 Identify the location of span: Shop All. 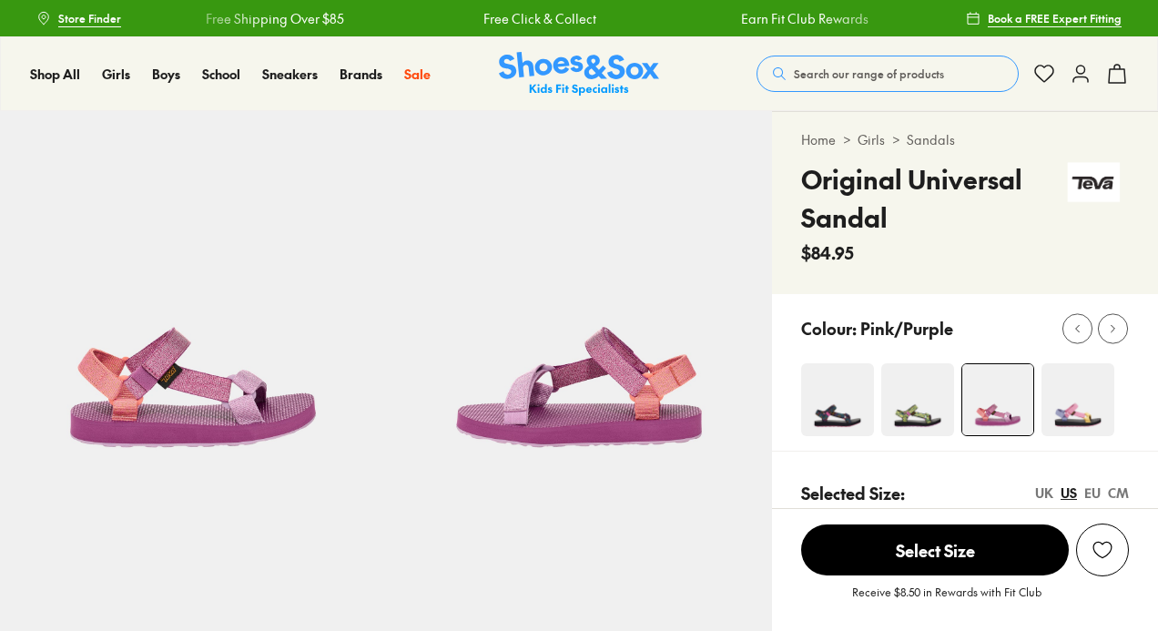
(55, 74).